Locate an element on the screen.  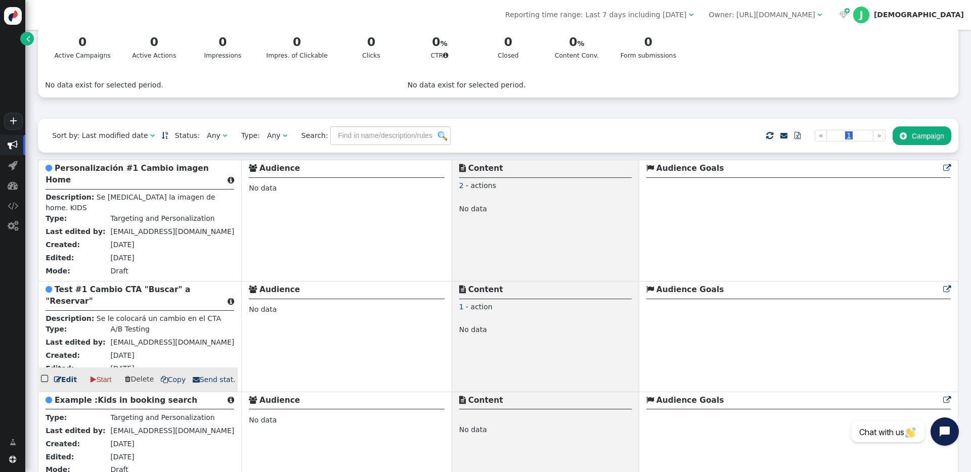
div: J is located at coordinates (861, 15).